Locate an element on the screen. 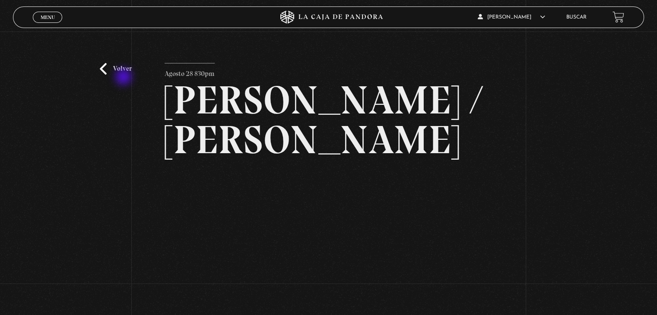 This screenshot has width=657, height=315. p: Agosto 28 830pm is located at coordinates (190, 72).